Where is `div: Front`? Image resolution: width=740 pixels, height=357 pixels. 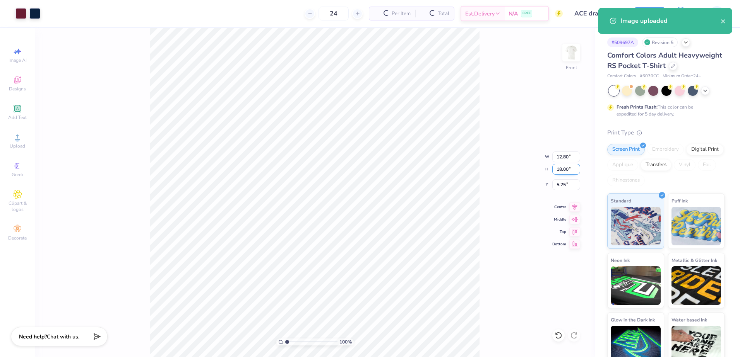
div: Front is located at coordinates (571, 68).